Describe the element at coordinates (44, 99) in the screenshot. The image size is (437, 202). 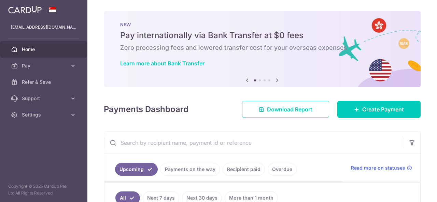
I see `span: Support` at that location.